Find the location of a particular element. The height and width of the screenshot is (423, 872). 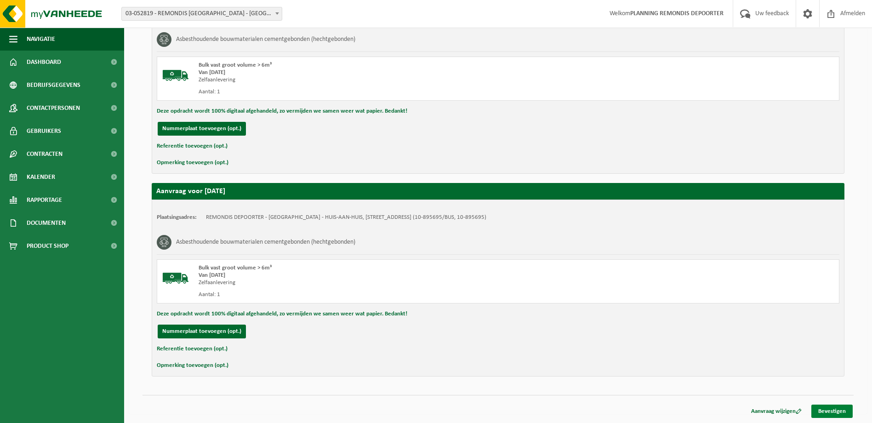

span: Gebruikers is located at coordinates (44, 131).